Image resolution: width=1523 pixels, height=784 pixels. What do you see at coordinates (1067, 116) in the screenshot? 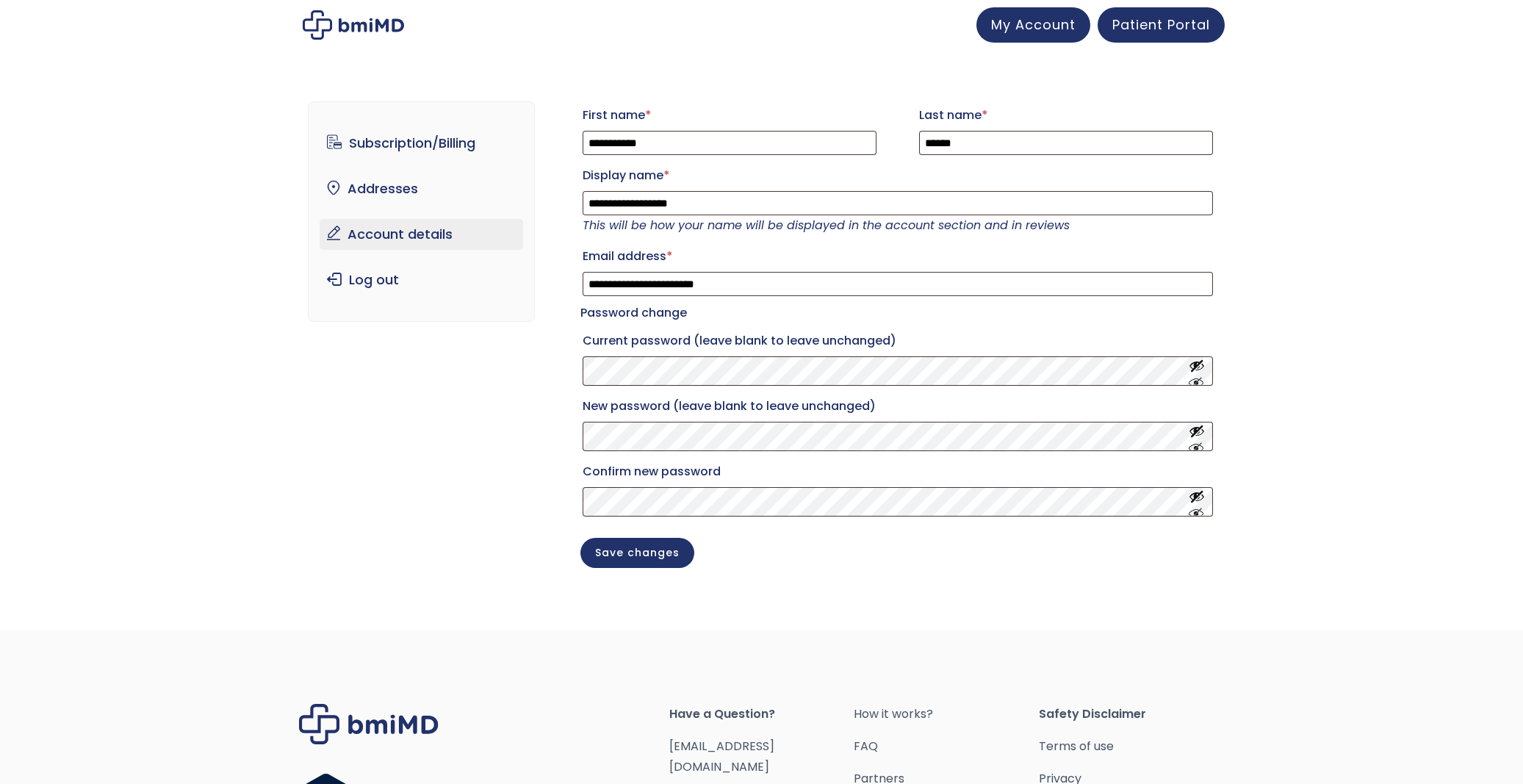
I see `label: Last name` at bounding box center [1067, 116].